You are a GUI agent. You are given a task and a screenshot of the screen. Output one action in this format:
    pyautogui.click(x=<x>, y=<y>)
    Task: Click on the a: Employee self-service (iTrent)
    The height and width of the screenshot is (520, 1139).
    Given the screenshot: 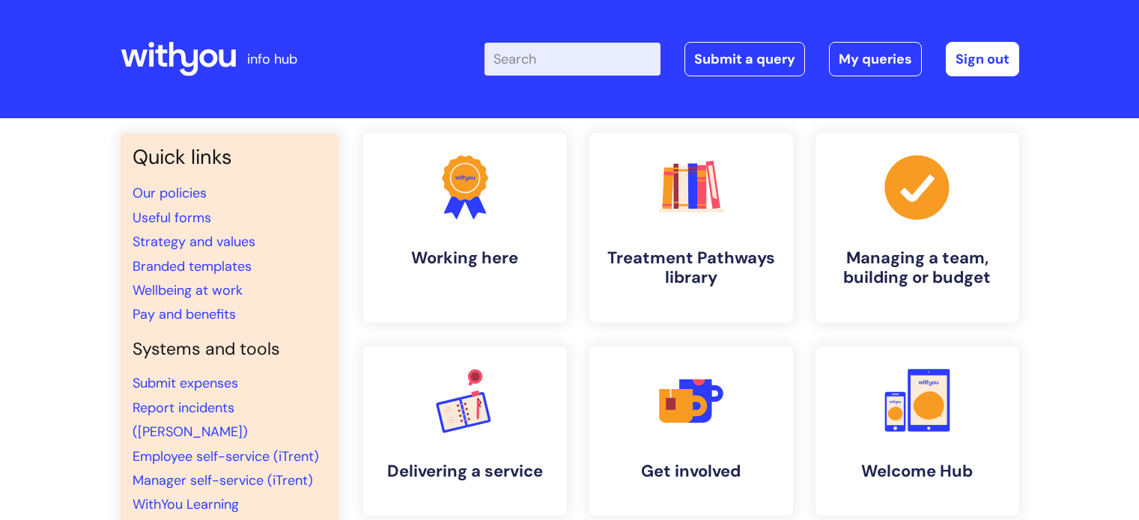 What is the action you would take?
    pyautogui.click(x=225, y=457)
    